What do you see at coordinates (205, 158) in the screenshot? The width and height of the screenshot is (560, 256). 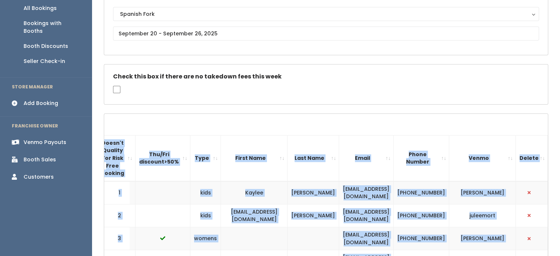 I see `th: Type: activate to sort column ascending` at bounding box center [205, 158].